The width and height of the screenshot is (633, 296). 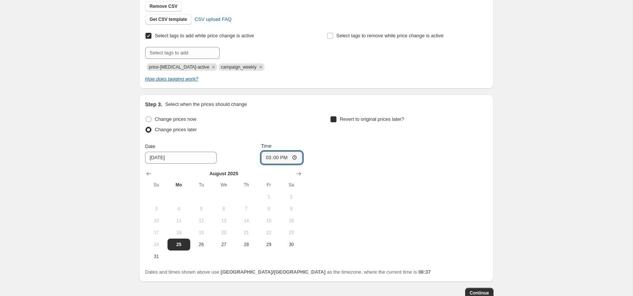 I want to click on button: Monday August 11 2025, so click(x=179, y=221).